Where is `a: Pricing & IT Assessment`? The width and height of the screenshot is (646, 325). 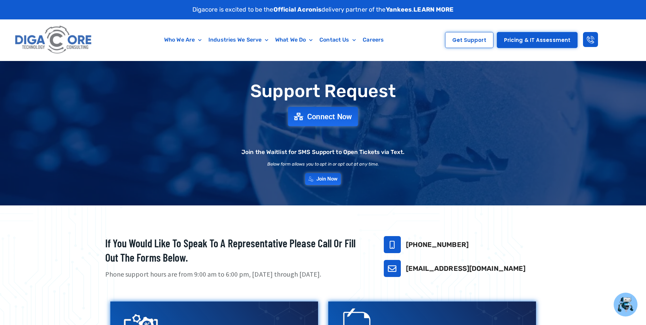
a: Pricing & IT Assessment is located at coordinates (537, 40).